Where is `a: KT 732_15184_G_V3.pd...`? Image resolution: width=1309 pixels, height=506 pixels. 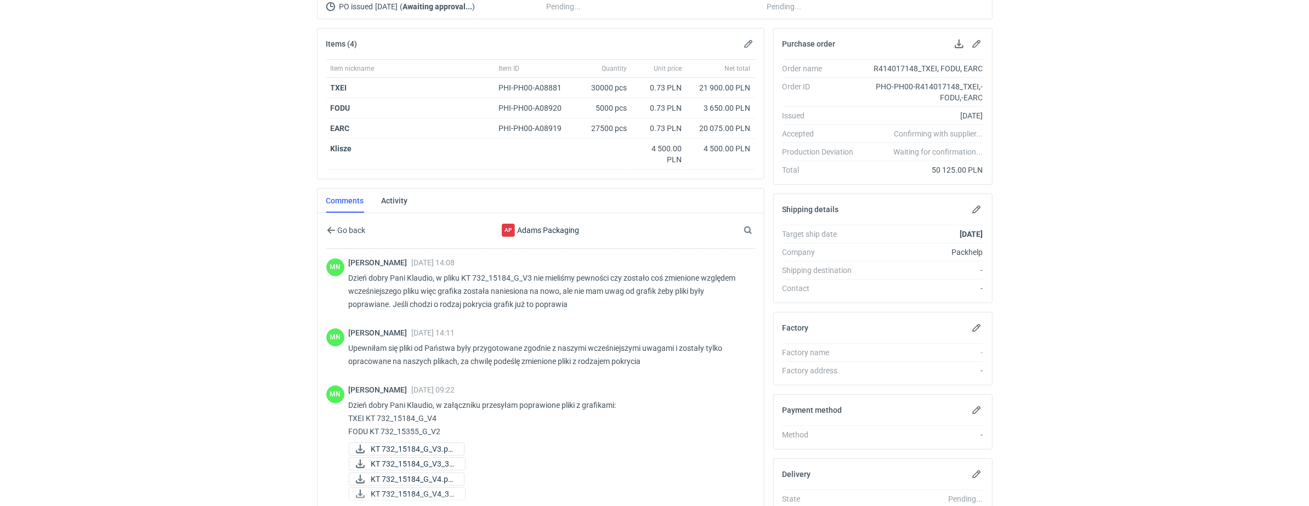
a: KT 732_15184_G_V3.pd... is located at coordinates (406, 449).